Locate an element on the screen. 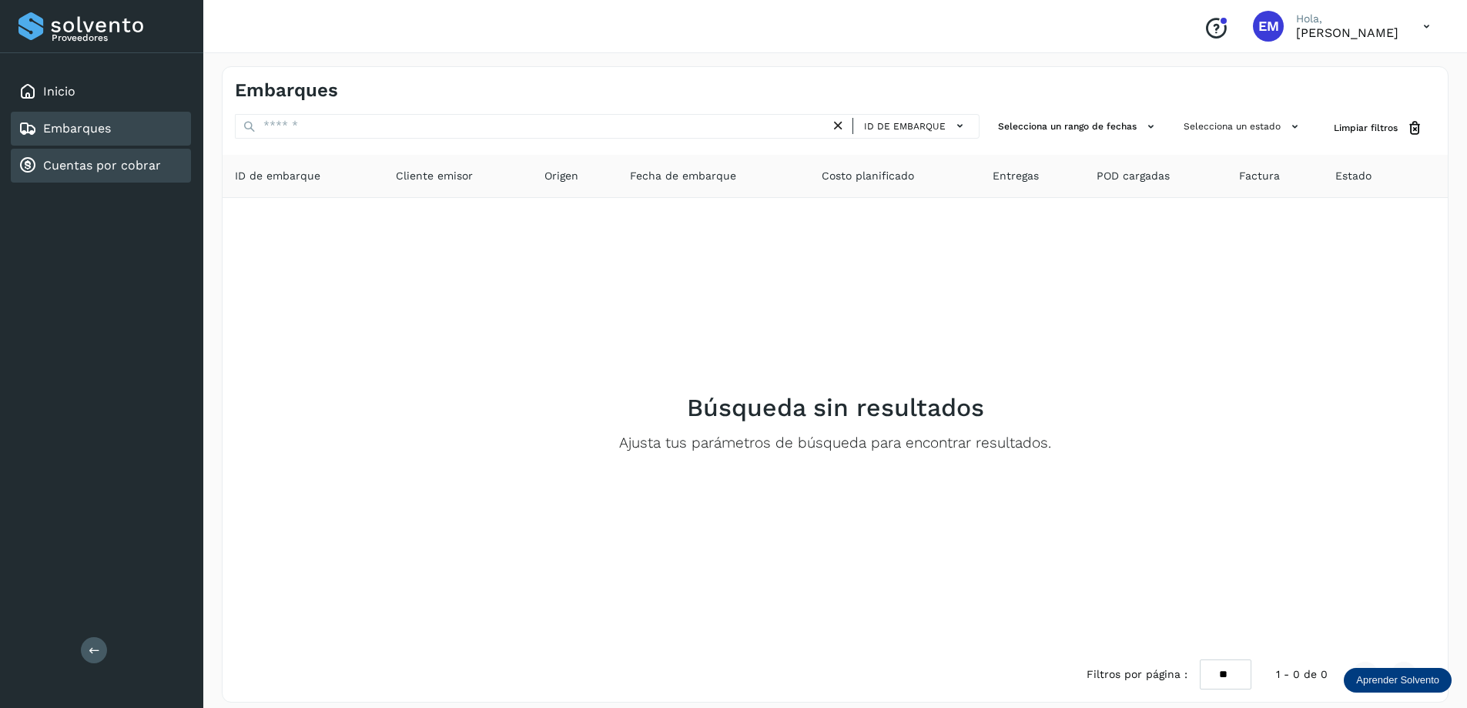 This screenshot has width=1467, height=708. div: Inicio is located at coordinates (101, 92).